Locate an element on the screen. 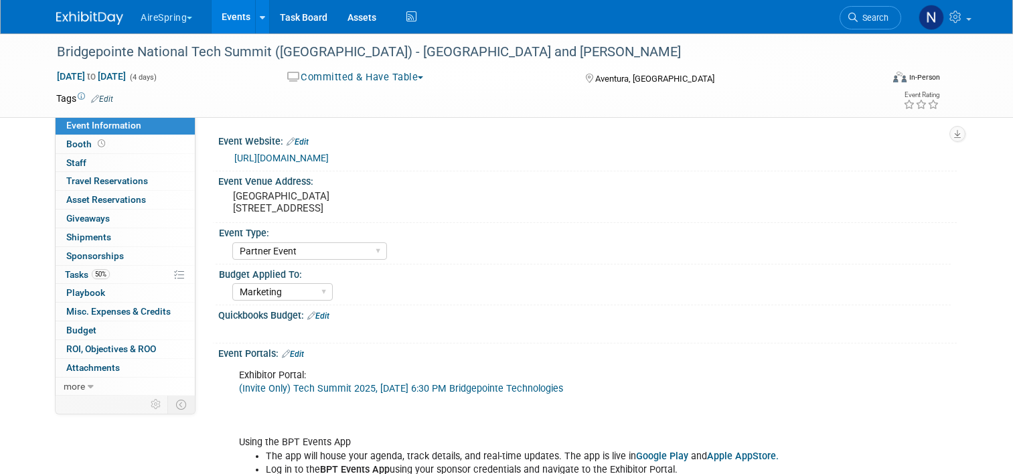 This screenshot has height=474, width=1013. img: Format-Inperson.png is located at coordinates (900, 77).